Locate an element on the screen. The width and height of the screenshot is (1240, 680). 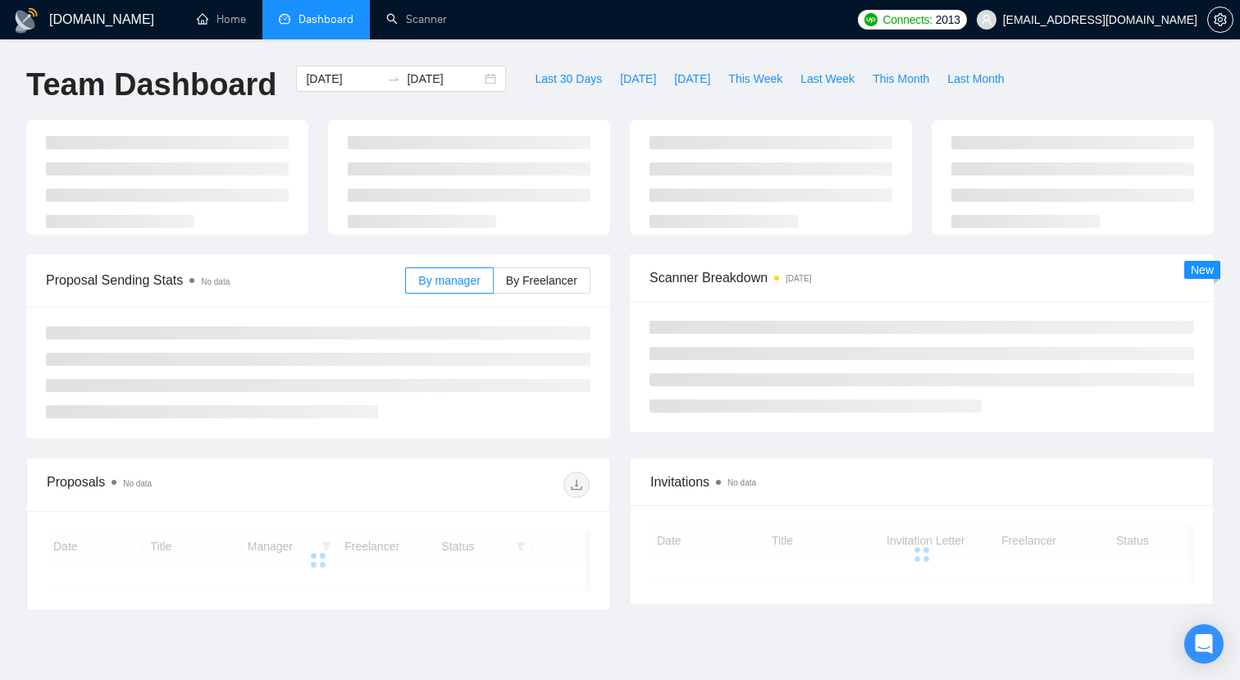
img: upwork-logo.png is located at coordinates (871, 20).